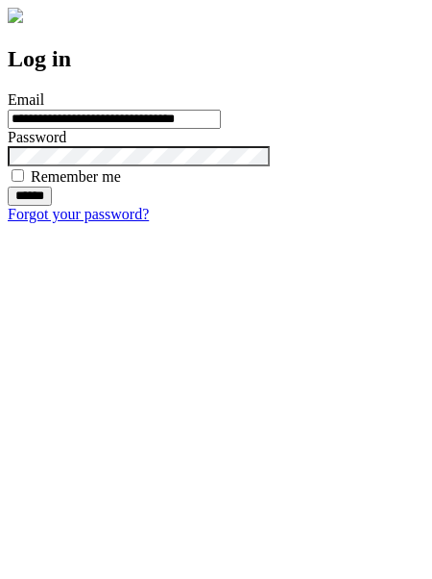  I want to click on img: logo-4e3dc11c47720685a147b03b5a06dd966a58ff35d612b21f08c02c0306f2b779.png, so click(15, 15).